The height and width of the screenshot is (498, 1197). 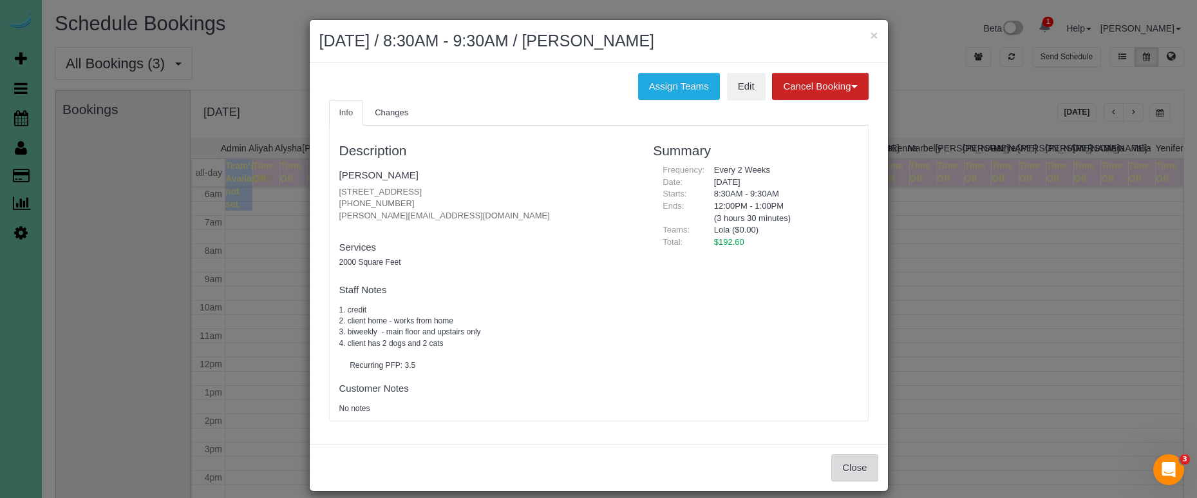 I want to click on a: Edit, so click(x=746, y=86).